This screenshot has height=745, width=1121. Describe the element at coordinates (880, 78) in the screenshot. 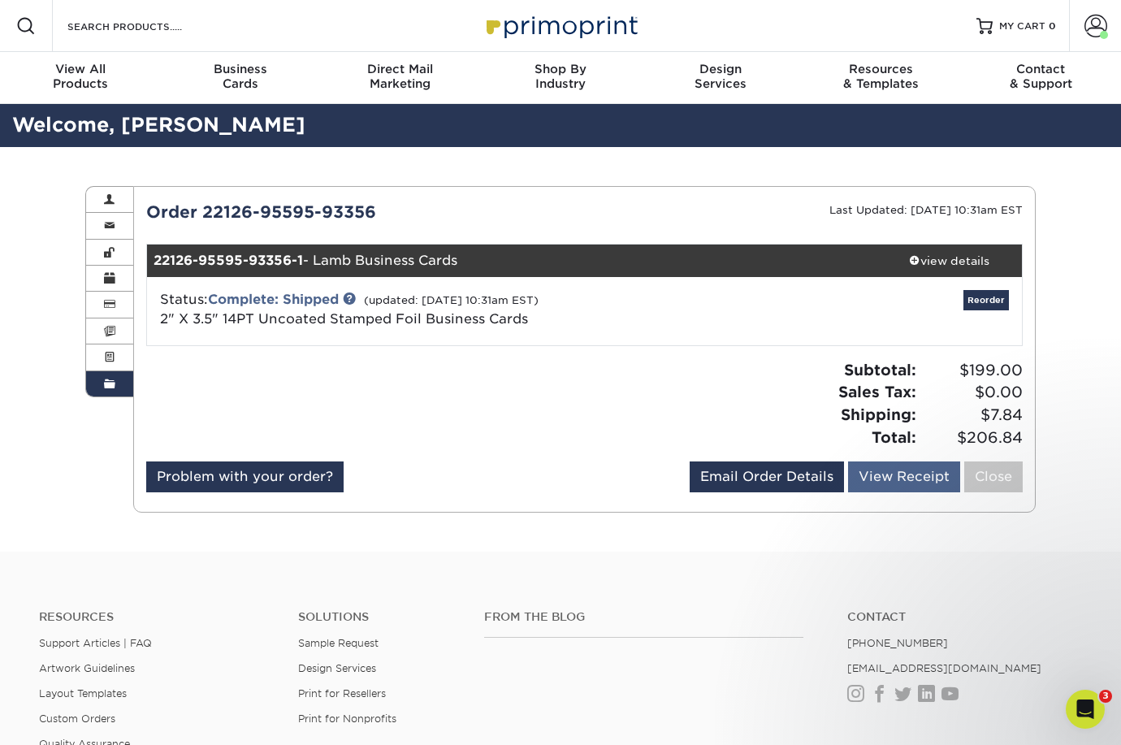

I see `a: Resources& Templates` at that location.